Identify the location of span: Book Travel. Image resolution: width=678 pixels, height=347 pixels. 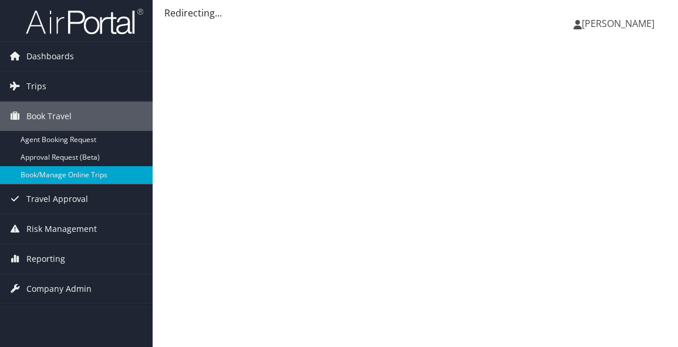
(49, 116).